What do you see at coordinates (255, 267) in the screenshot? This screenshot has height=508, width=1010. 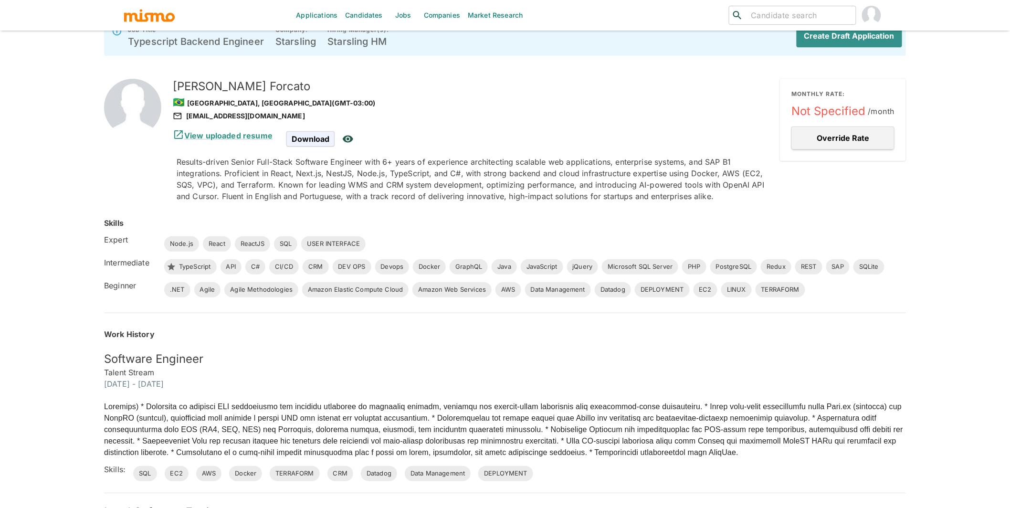 I see `span: C#` at bounding box center [255, 267].